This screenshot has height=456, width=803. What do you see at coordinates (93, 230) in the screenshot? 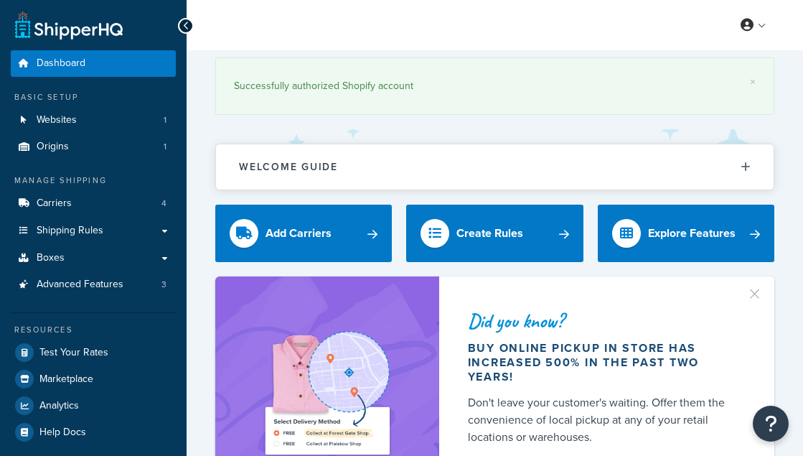
I see `li: Shipping Rules` at bounding box center [93, 230].